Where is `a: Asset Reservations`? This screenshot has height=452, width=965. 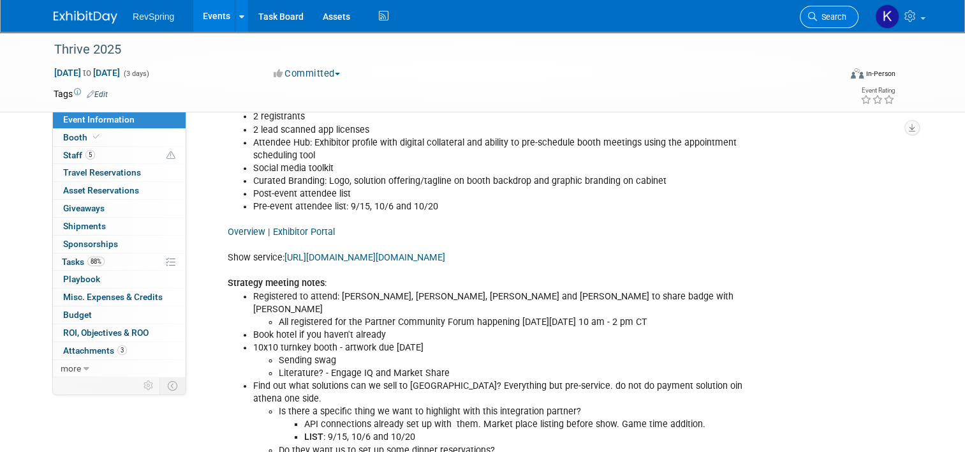
a: Asset Reservations is located at coordinates (119, 190).